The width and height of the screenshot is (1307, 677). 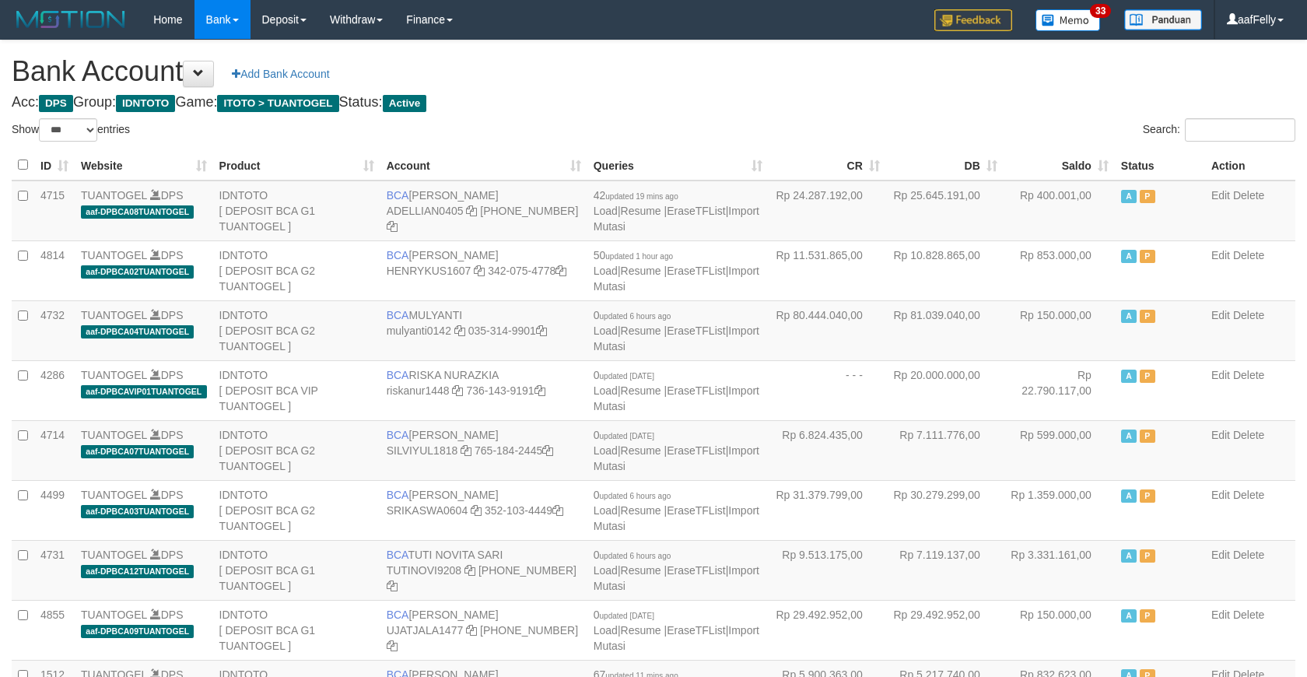 I want to click on a: Copy 7361439191 to clipboard, so click(x=540, y=391).